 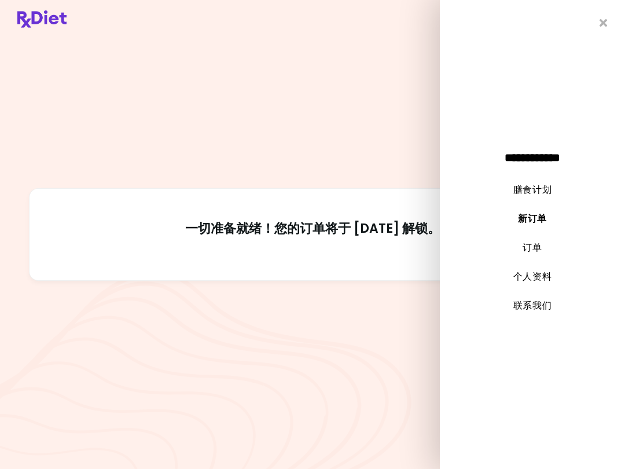 I want to click on a: 个人资料, so click(x=533, y=276).